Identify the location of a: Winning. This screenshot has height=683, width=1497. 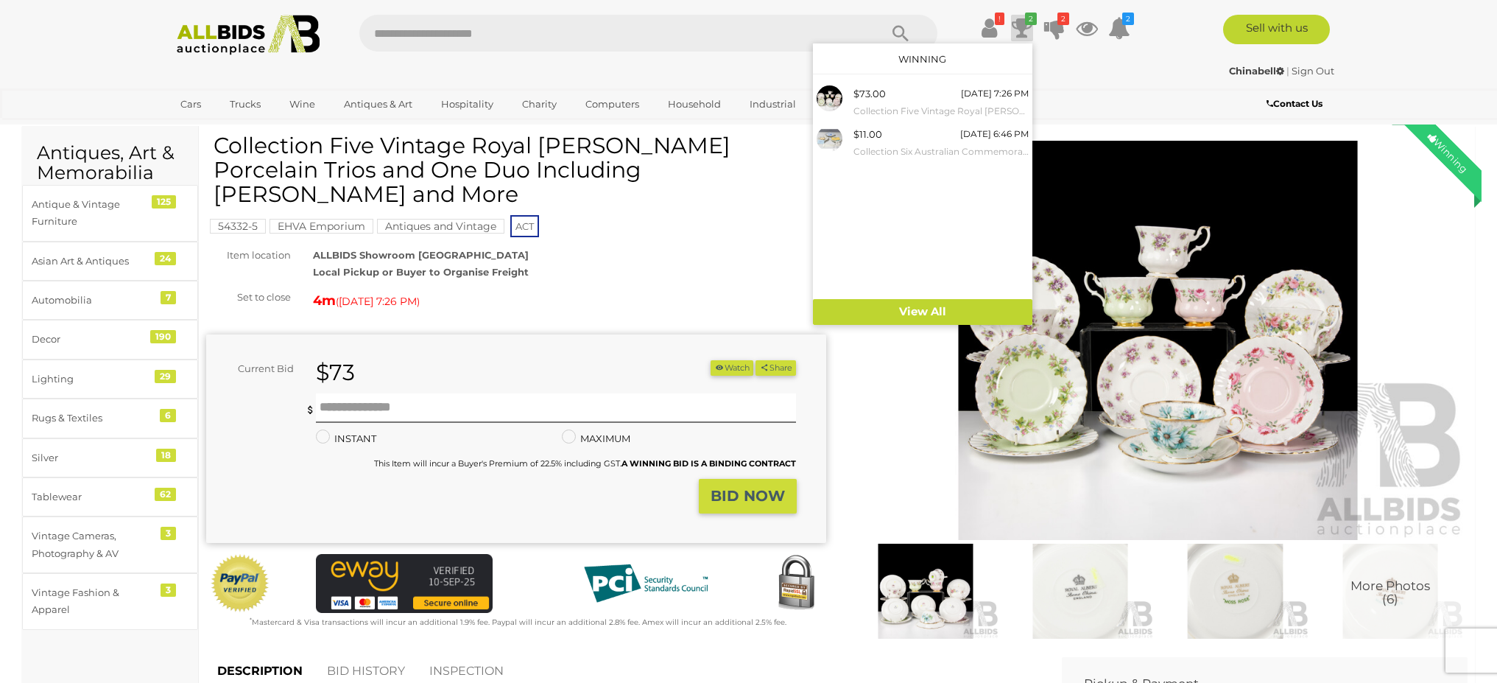
(922, 59).